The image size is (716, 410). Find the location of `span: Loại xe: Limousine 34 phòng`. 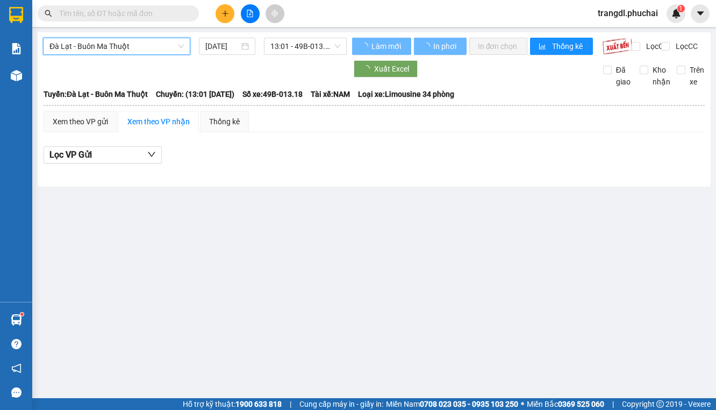

span: Loại xe: Limousine 34 phòng is located at coordinates (406, 94).